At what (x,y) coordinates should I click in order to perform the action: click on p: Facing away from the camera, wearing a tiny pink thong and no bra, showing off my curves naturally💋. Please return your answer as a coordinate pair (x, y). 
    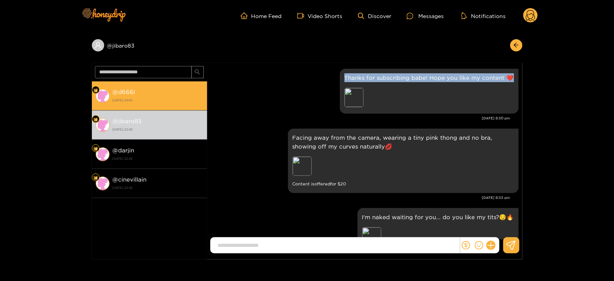
    Looking at the image, I should click on (403, 142).